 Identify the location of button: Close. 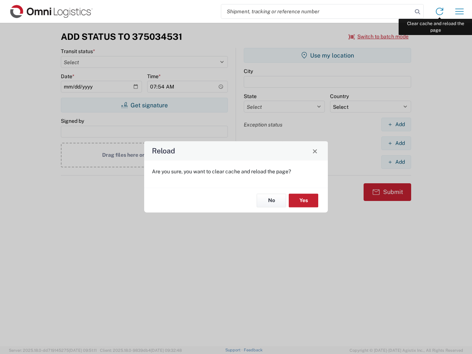
(315, 151).